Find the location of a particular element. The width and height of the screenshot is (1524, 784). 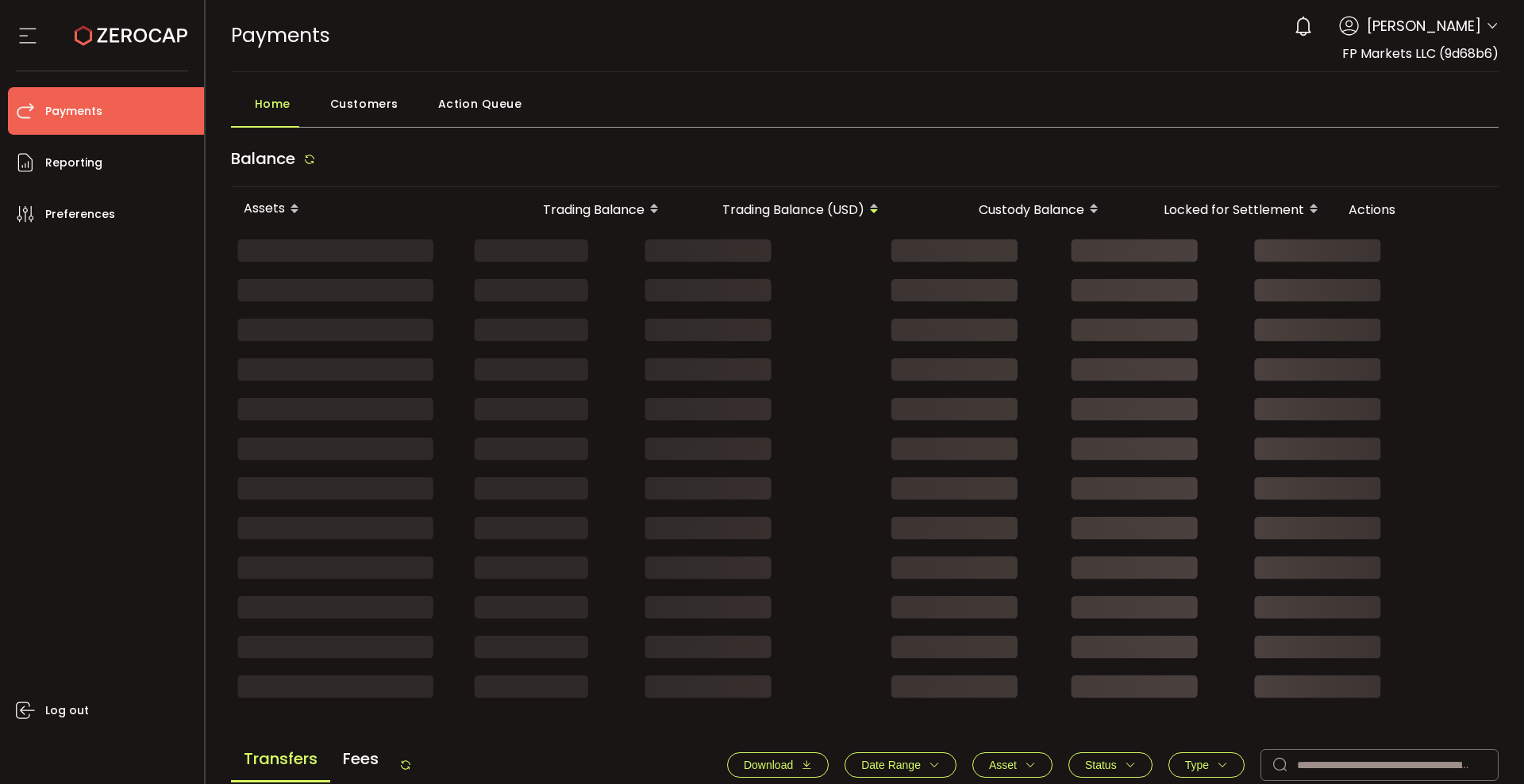

button: Download is located at coordinates (777, 765).